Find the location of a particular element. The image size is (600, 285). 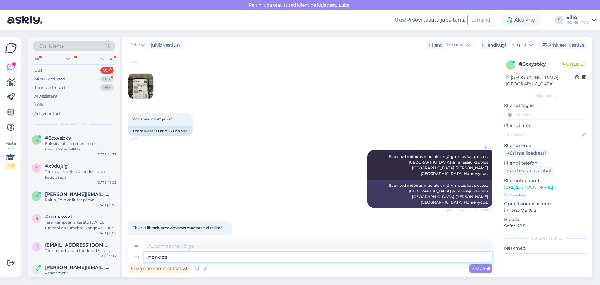

div: Küsi meiliaadressi is located at coordinates (526, 153).